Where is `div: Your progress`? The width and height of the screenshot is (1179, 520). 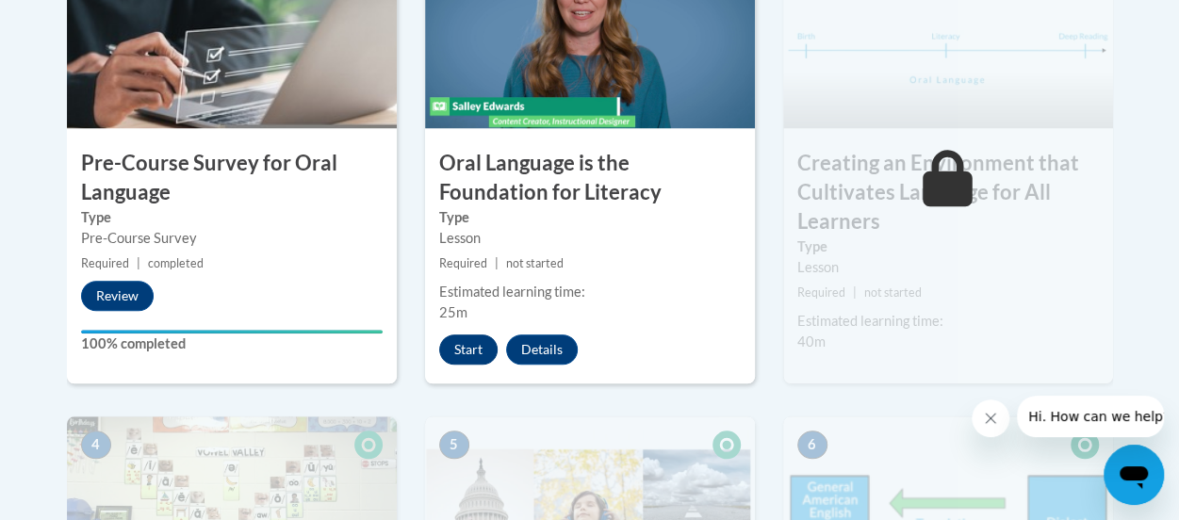 div: Your progress is located at coordinates (232, 332).